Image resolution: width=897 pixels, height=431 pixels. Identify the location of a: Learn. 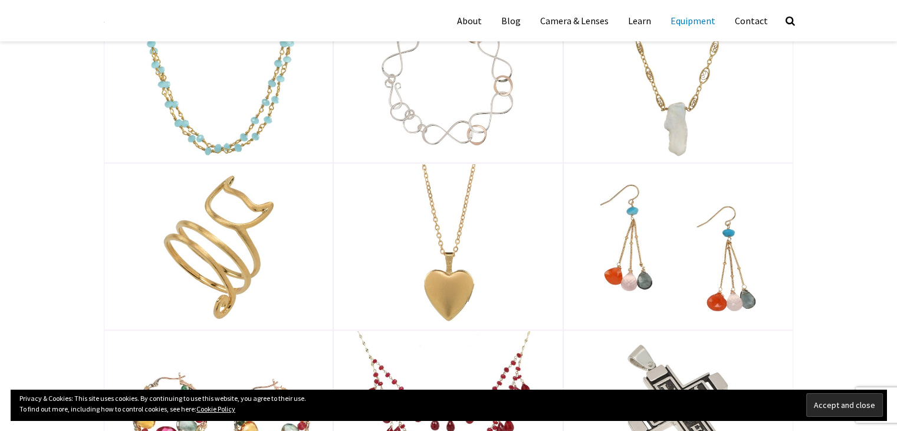
(640, 21).